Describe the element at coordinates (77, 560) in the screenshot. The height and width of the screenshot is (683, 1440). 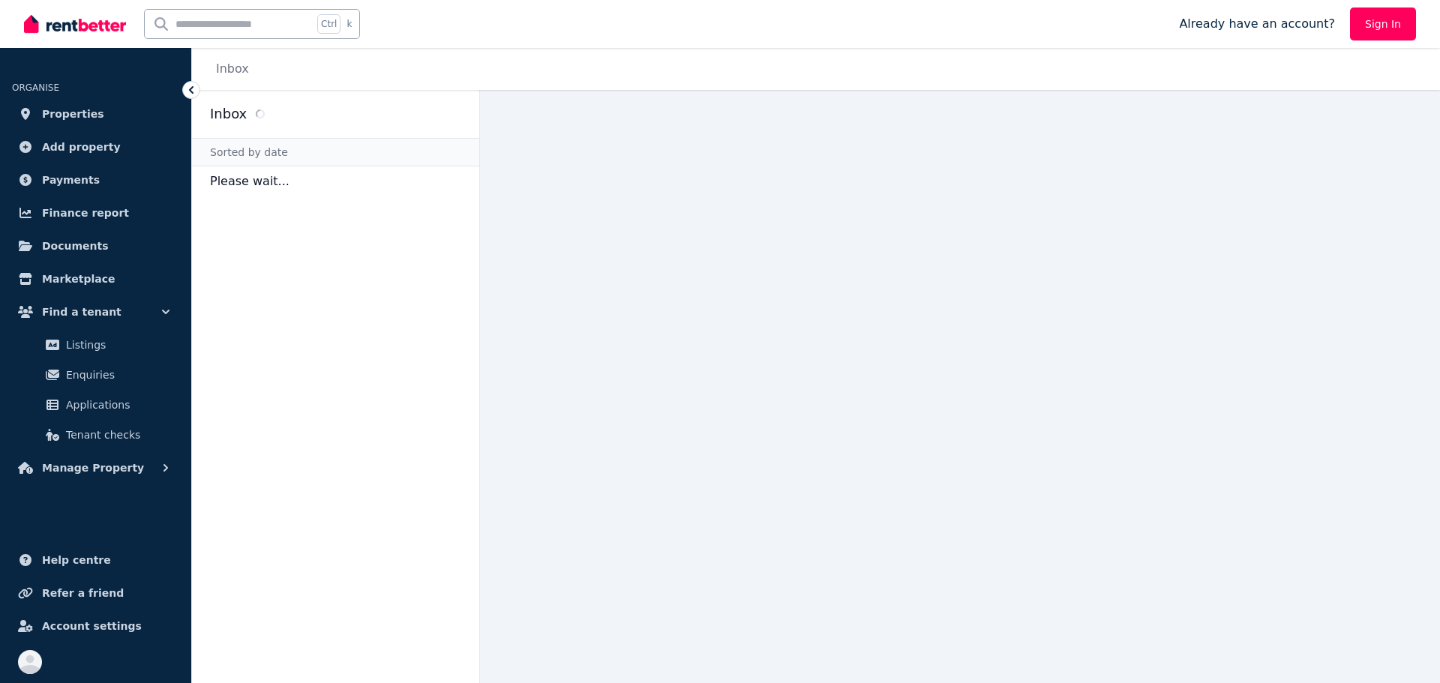
I see `span: Help centre` at that location.